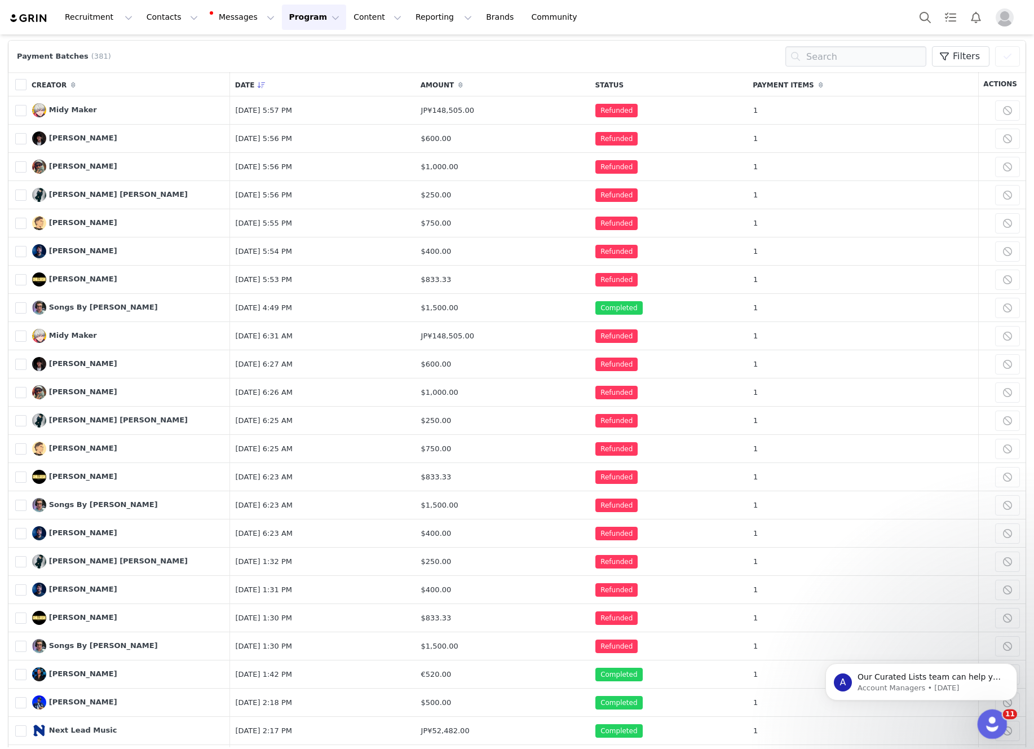 This screenshot has width=1034, height=749. What do you see at coordinates (976, 17) in the screenshot?
I see `button: Notifications` at bounding box center [976, 17].